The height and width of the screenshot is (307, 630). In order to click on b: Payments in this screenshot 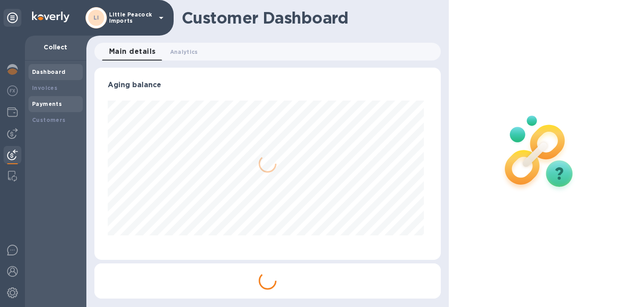, I will do `click(47, 104)`.